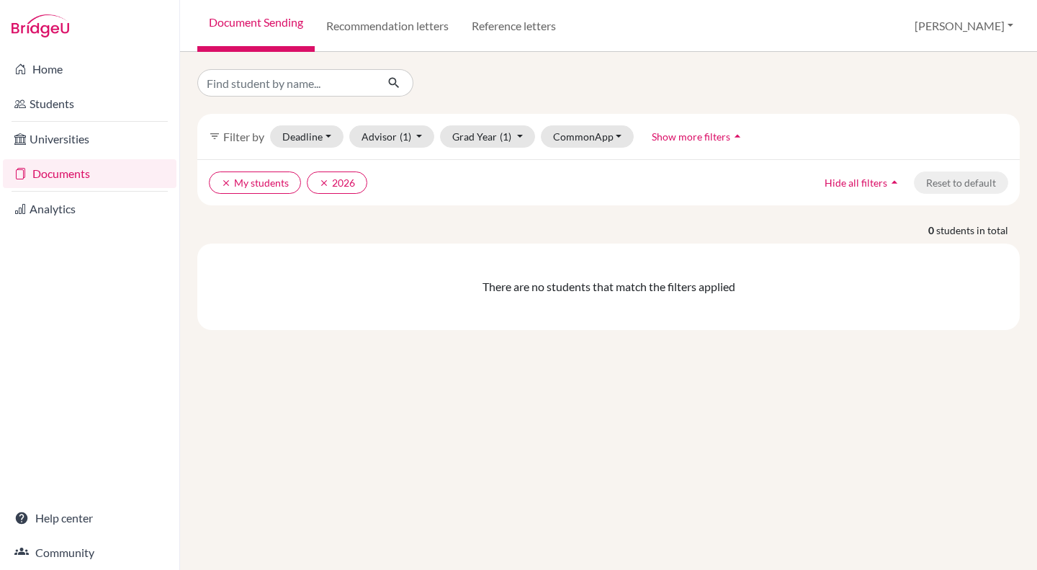 This screenshot has height=570, width=1037. I want to click on input: Find student by name..., so click(287, 83).